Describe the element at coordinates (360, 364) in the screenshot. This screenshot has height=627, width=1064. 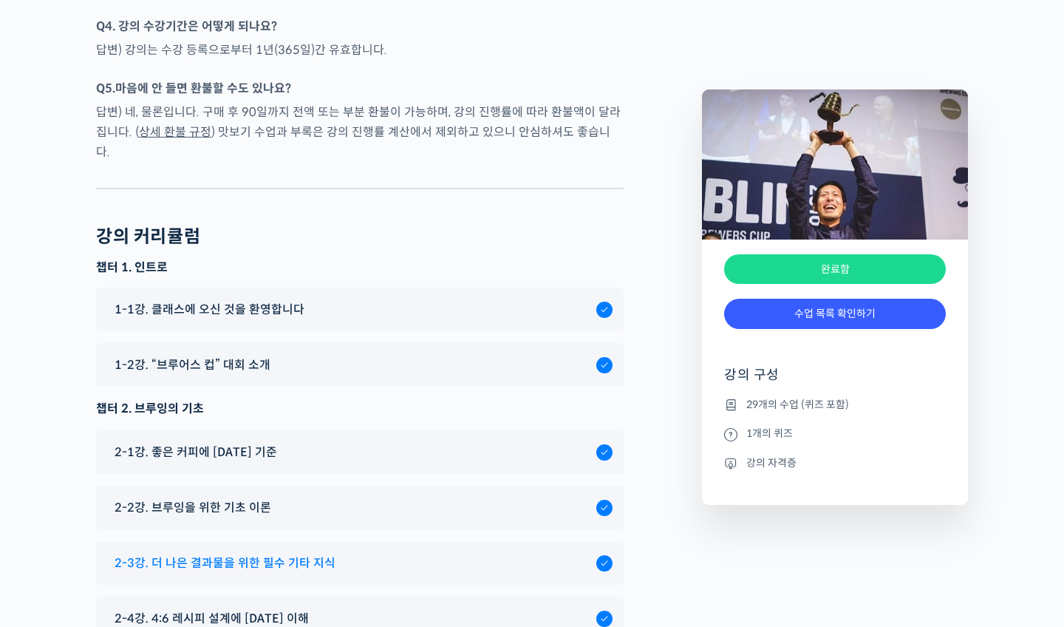
I see `a: 1-2강. “브루어스 컵” 대회 소개` at that location.